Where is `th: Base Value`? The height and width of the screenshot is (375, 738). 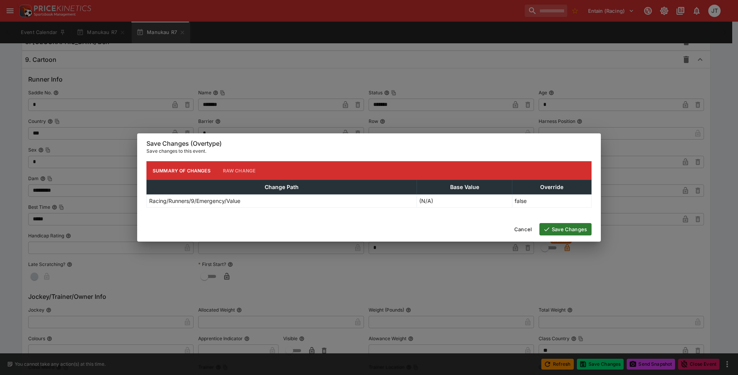
th: Base Value is located at coordinates (464, 187).